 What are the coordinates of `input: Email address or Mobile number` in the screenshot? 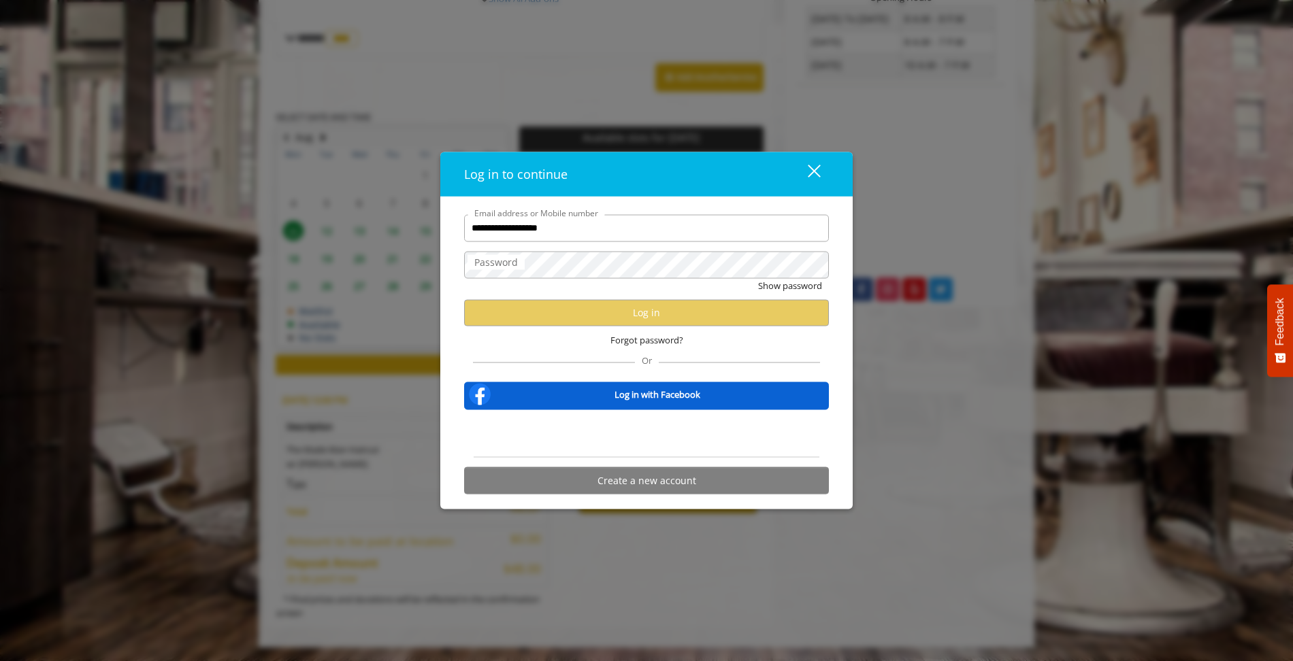 It's located at (646, 228).